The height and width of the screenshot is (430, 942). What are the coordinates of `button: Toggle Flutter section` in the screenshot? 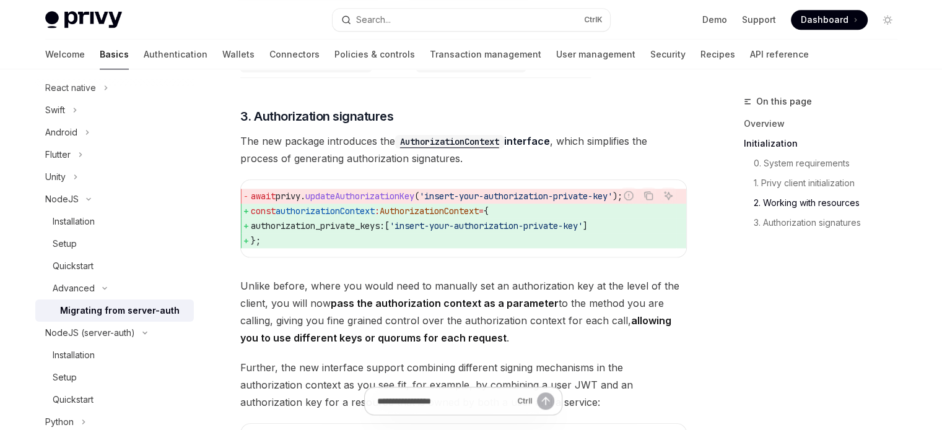 It's located at (115, 155).